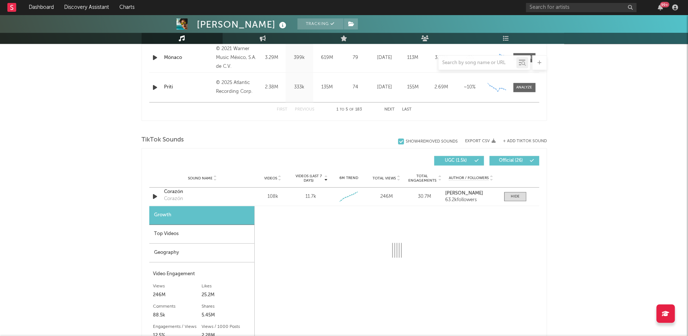 This screenshot has height=336, width=688. What do you see at coordinates (320, 24) in the screenshot?
I see `button: Tracking` at bounding box center [320, 24].